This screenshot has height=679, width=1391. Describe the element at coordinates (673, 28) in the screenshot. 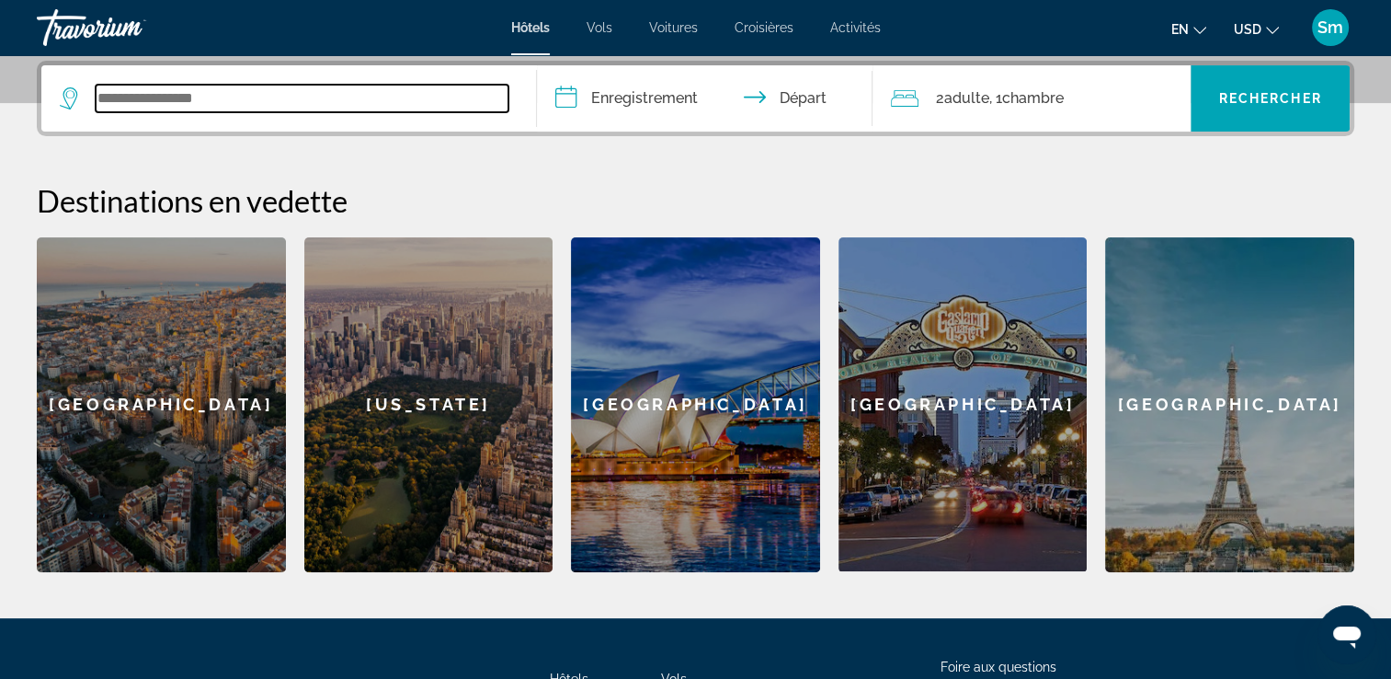

I see `a: Voitures` at that location.